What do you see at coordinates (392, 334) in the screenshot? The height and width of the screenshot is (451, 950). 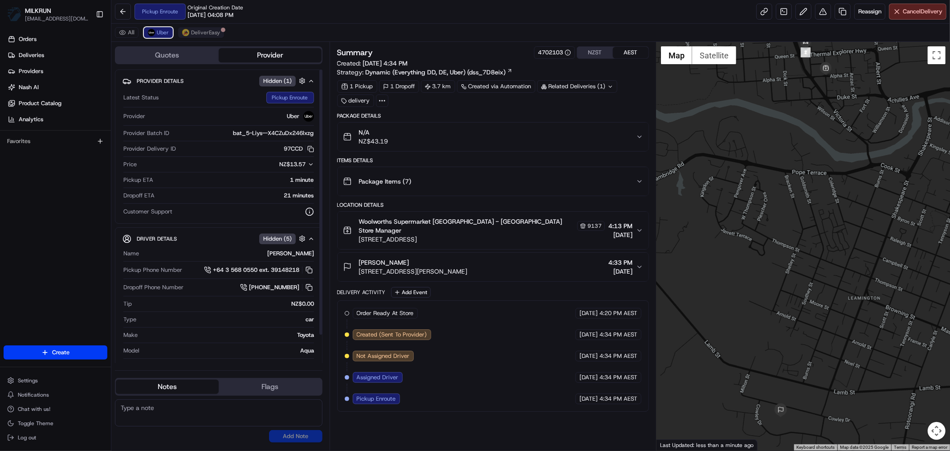 I see `span: Created (Sent To Provider)` at bounding box center [392, 334].